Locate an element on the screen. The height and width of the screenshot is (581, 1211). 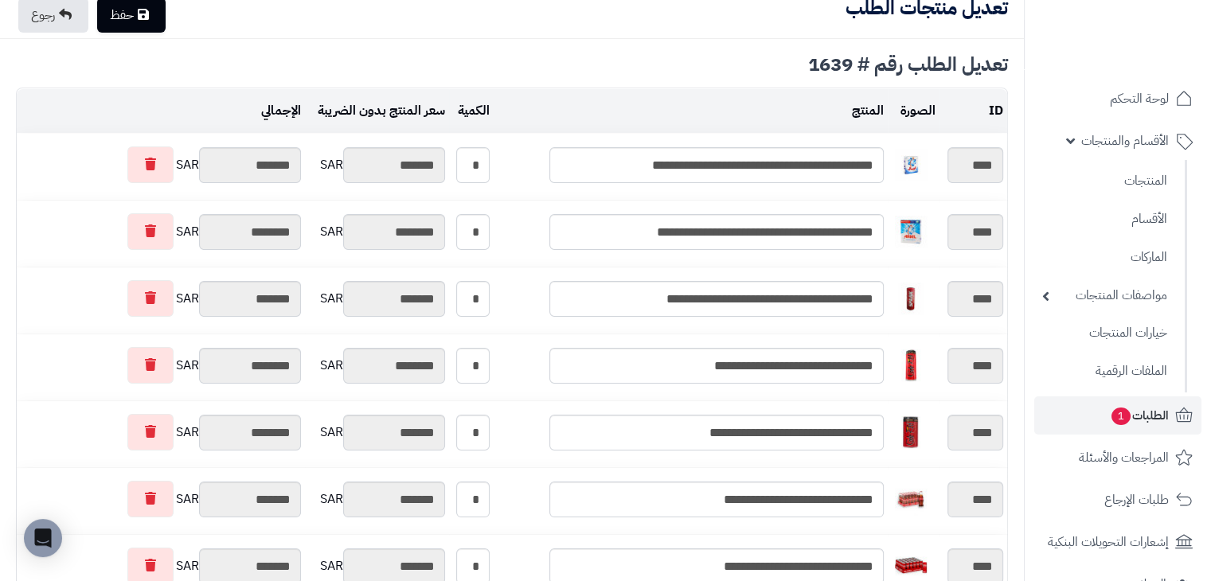
a: لوحة التحكم is located at coordinates (1118, 99).